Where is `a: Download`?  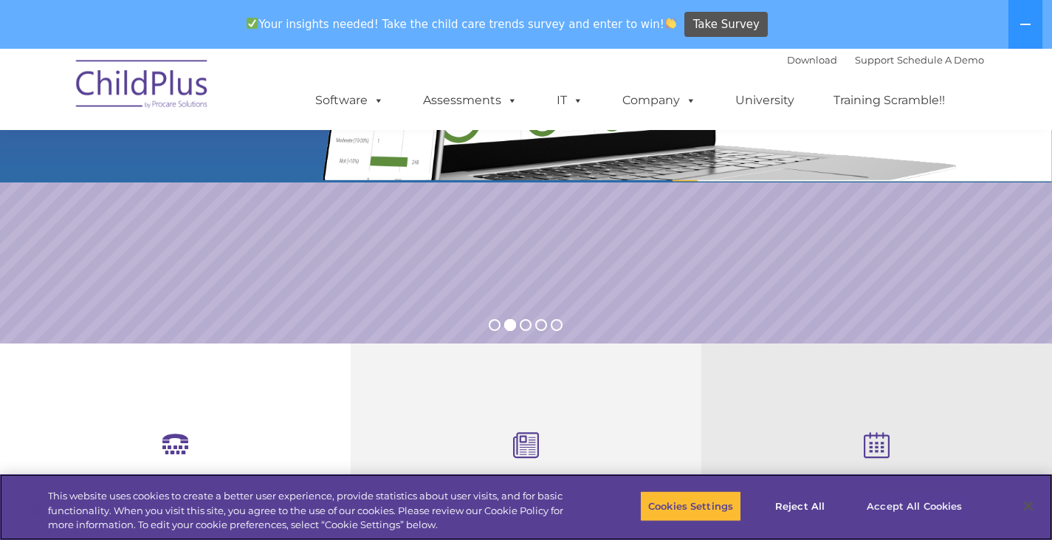
a: Download is located at coordinates (812, 60).